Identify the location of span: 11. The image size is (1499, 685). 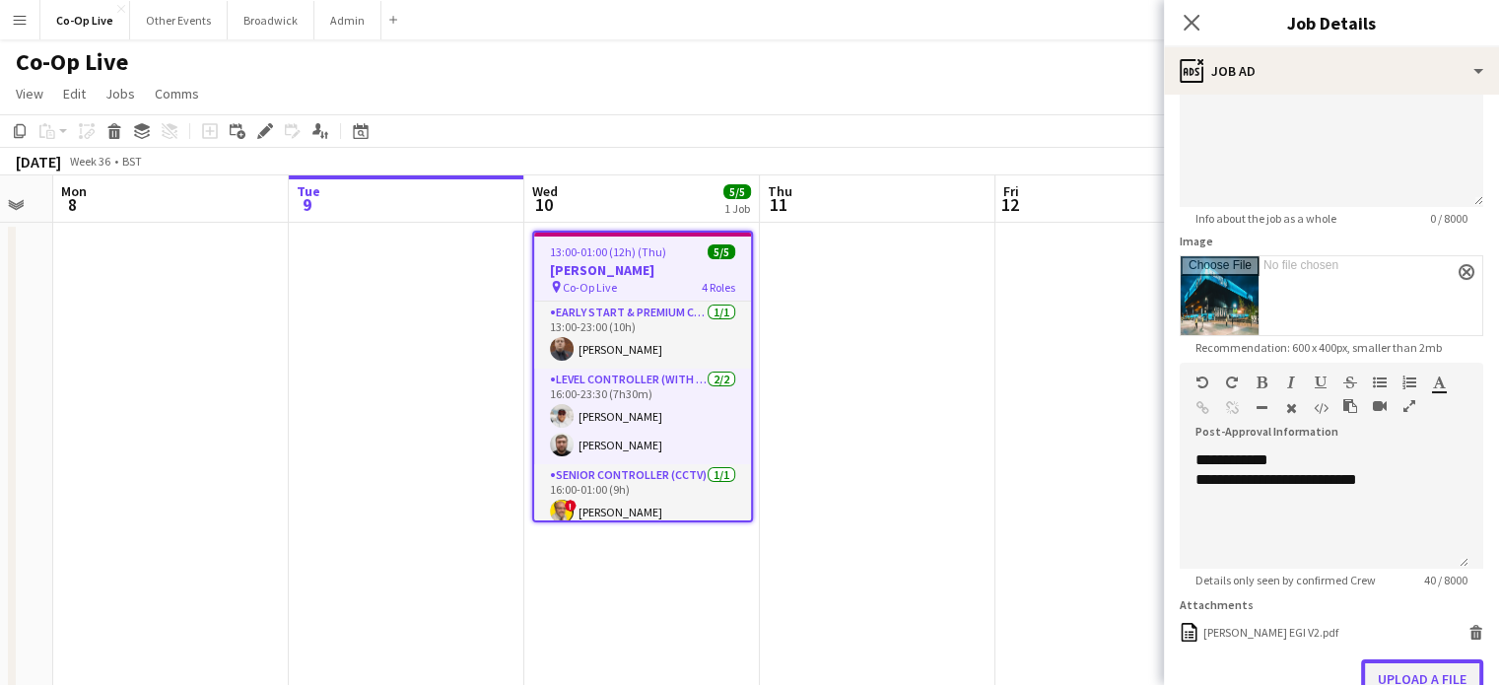
(779, 204).